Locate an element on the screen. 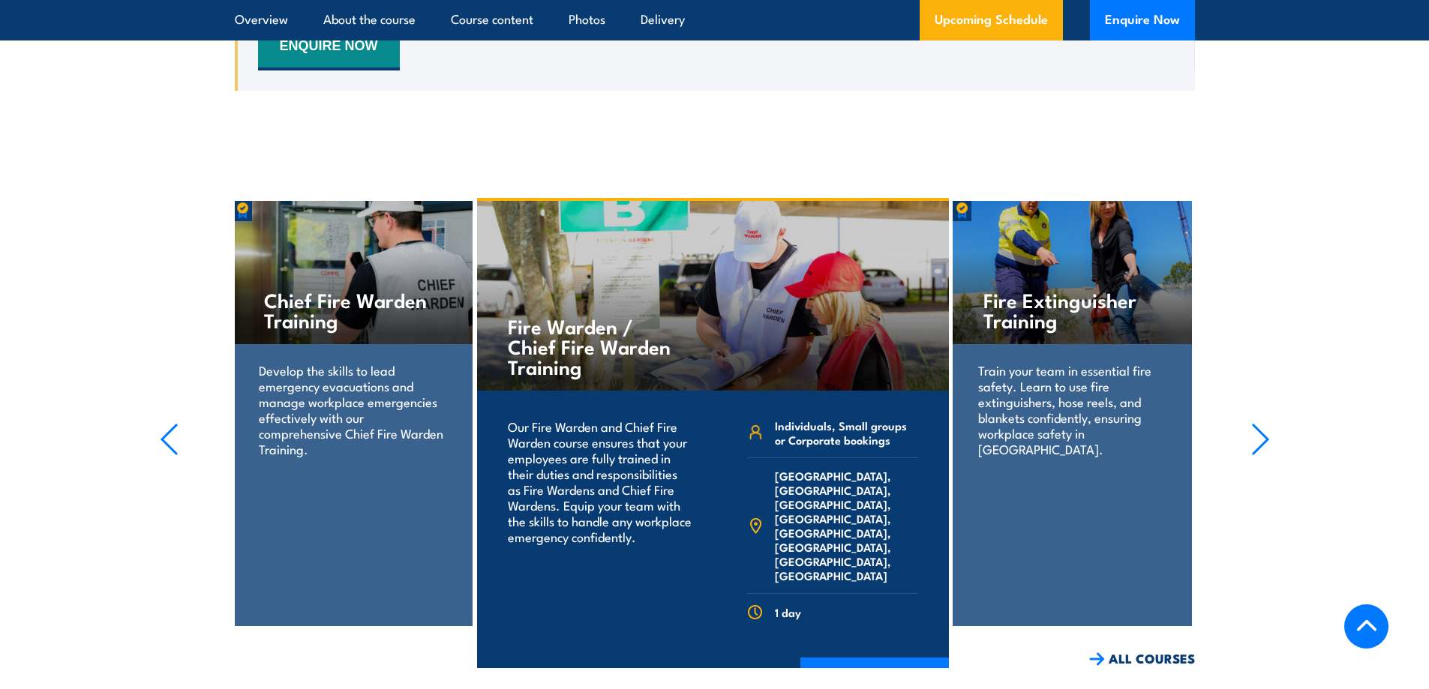  h4: Fire Warden / Chief Fire Warden Training is located at coordinates (596, 346).